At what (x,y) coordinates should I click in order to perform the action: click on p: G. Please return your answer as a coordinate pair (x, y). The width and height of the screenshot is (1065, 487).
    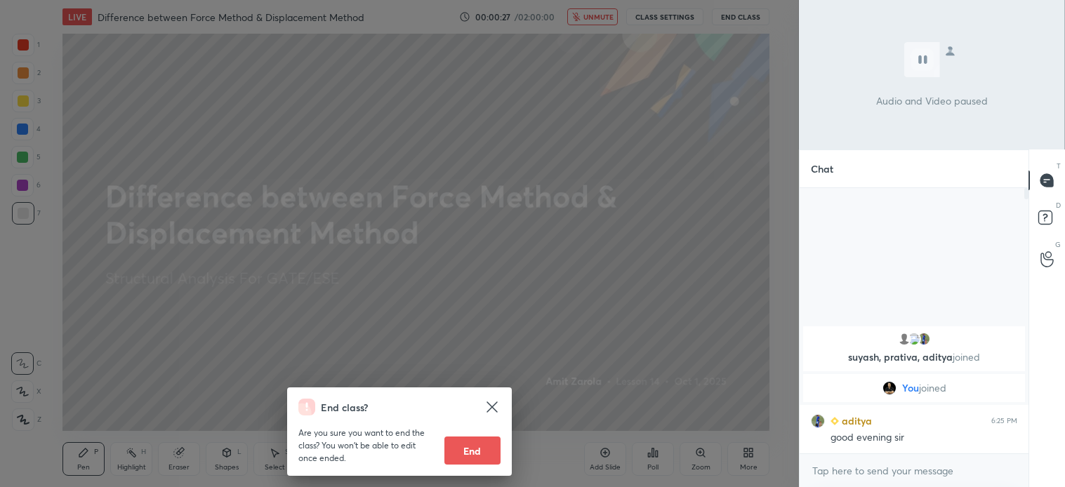
    Looking at the image, I should click on (1058, 244).